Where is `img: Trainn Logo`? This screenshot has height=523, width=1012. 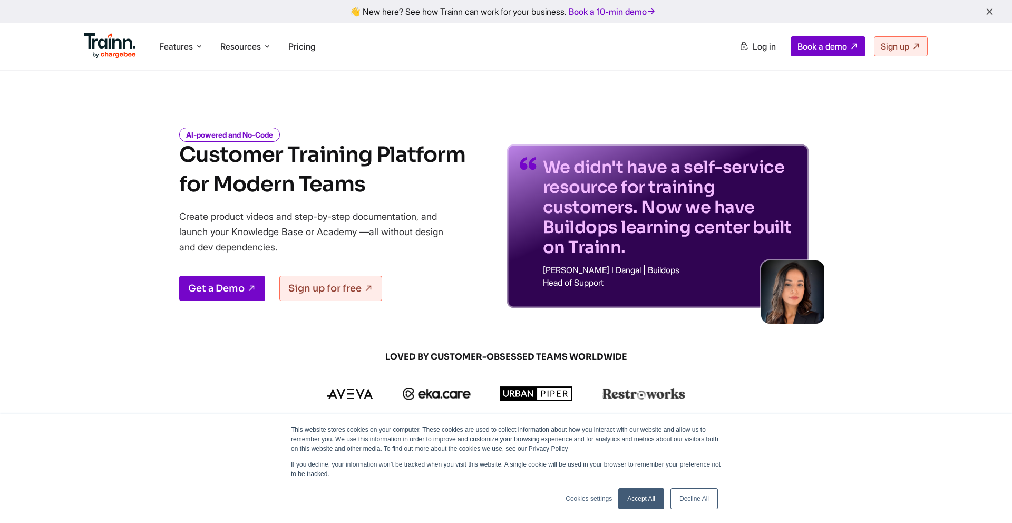
img: Trainn Logo is located at coordinates (110, 46).